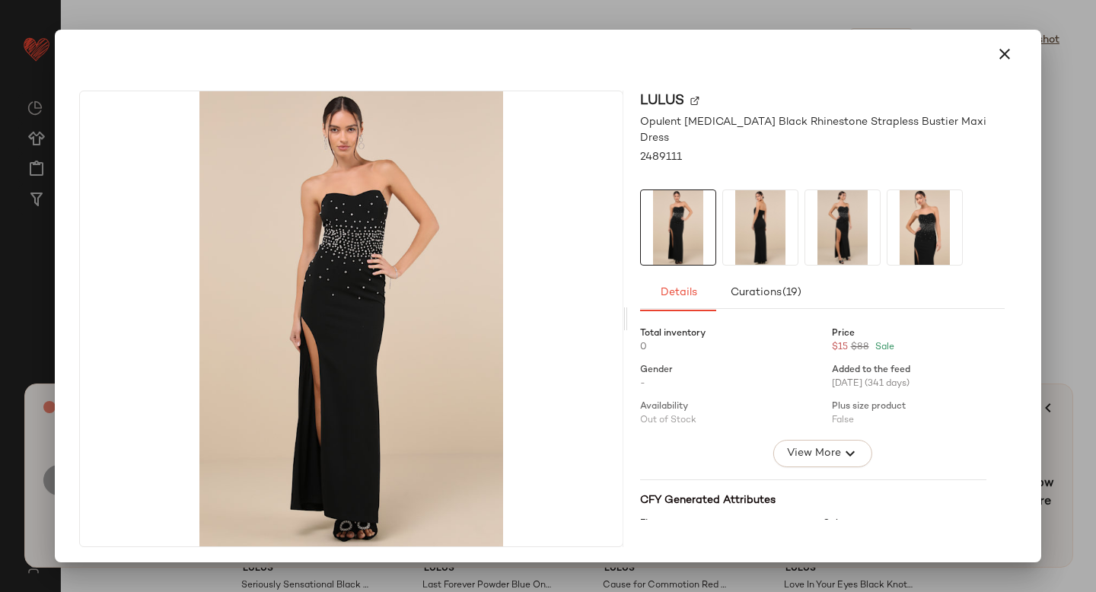 The width and height of the screenshot is (1096, 592). I want to click on img: 12064401_2489111.jpg, so click(761, 228).